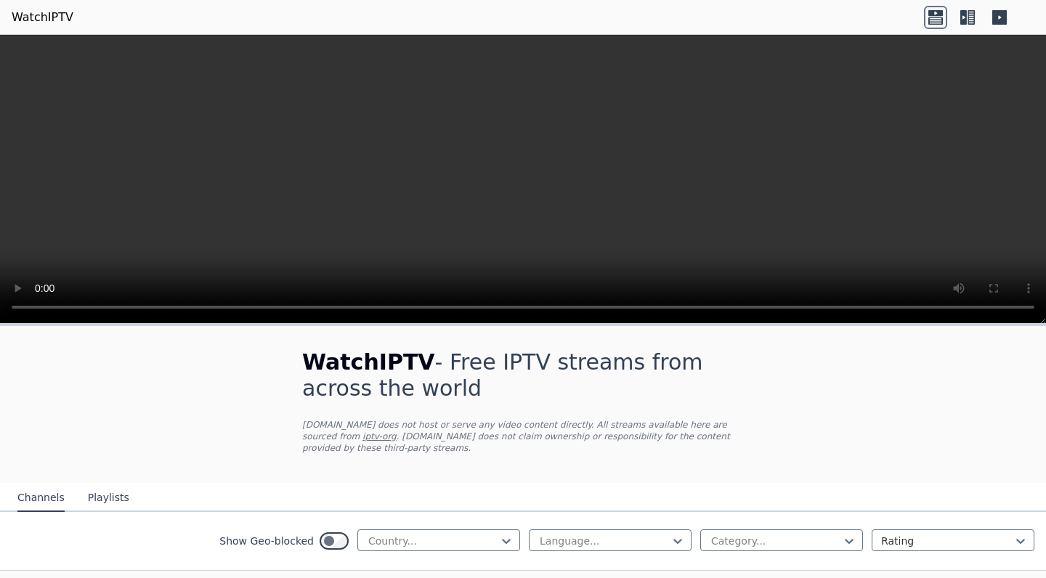 Image resolution: width=1046 pixels, height=578 pixels. Describe the element at coordinates (42, 17) in the screenshot. I see `a: WatchIPTV` at that location.